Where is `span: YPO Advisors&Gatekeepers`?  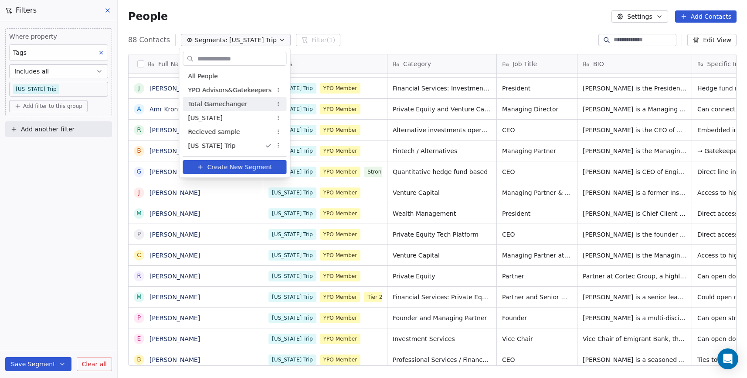 span: YPO Advisors&Gatekeepers is located at coordinates (230, 90).